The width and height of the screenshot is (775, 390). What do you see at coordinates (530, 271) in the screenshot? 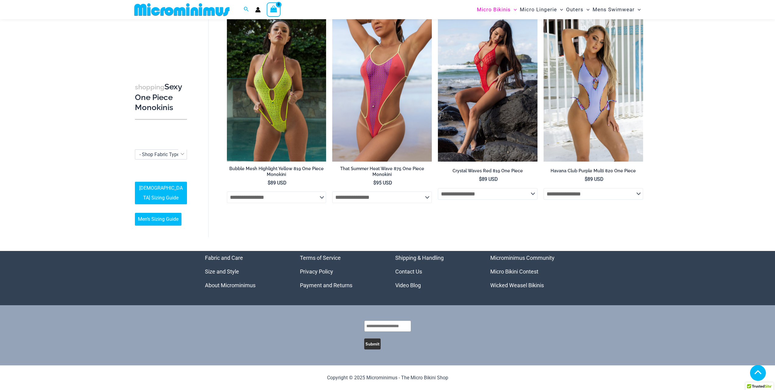
I see `aside: Footer Widget 4` at bounding box center [530, 271].